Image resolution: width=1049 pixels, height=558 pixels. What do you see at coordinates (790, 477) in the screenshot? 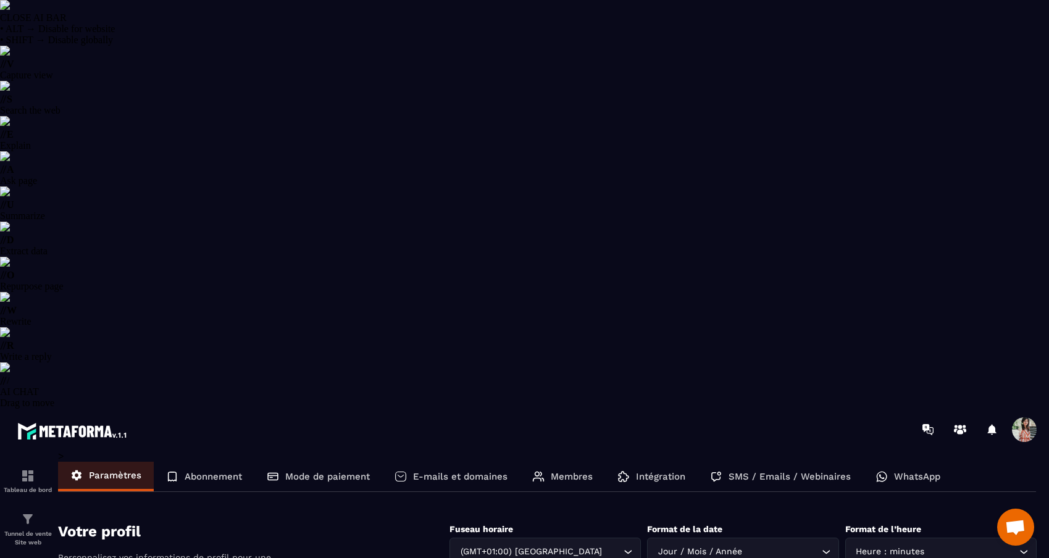
I see `p: SMS / Emails / Webinaires` at bounding box center [790, 477].